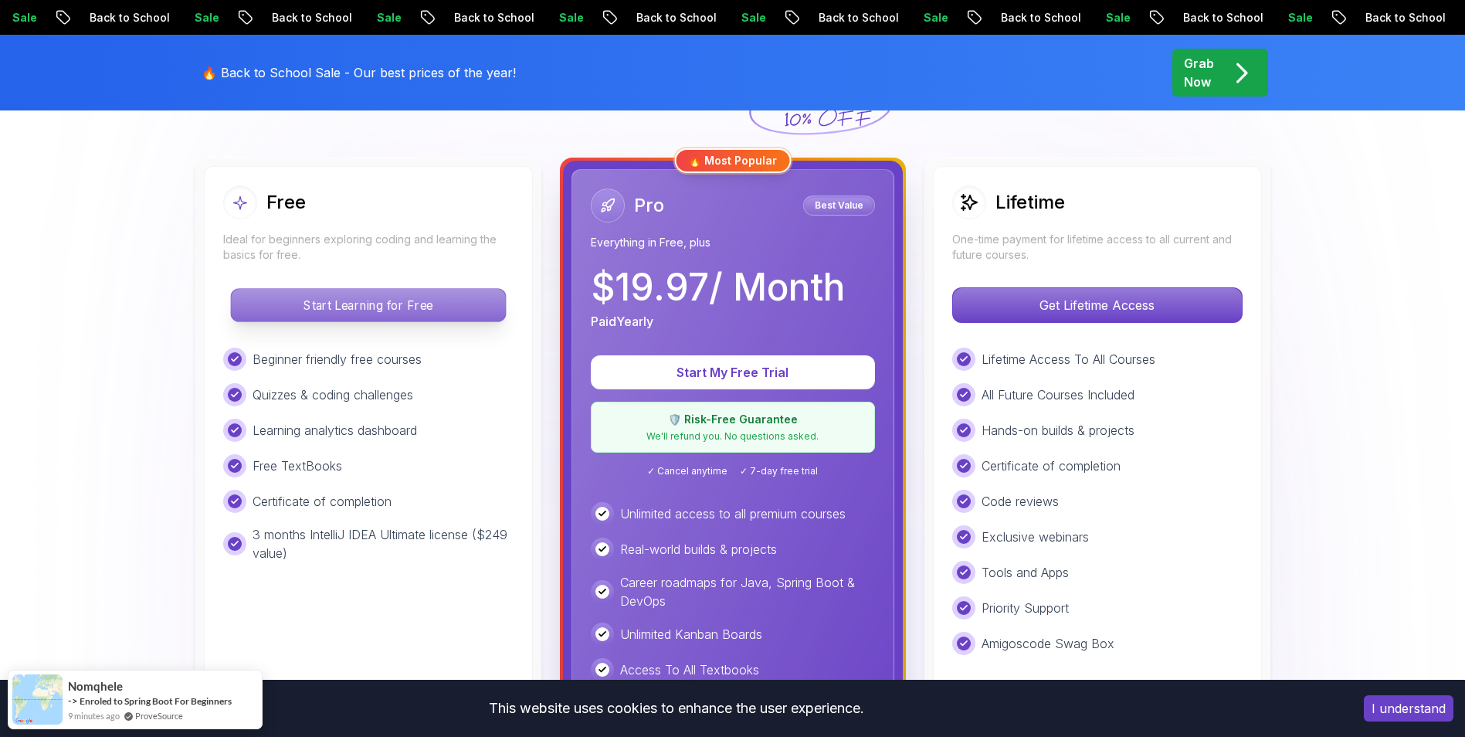 The width and height of the screenshot is (1465, 737). I want to click on p: $ 19.97 / Month, so click(718, 287).